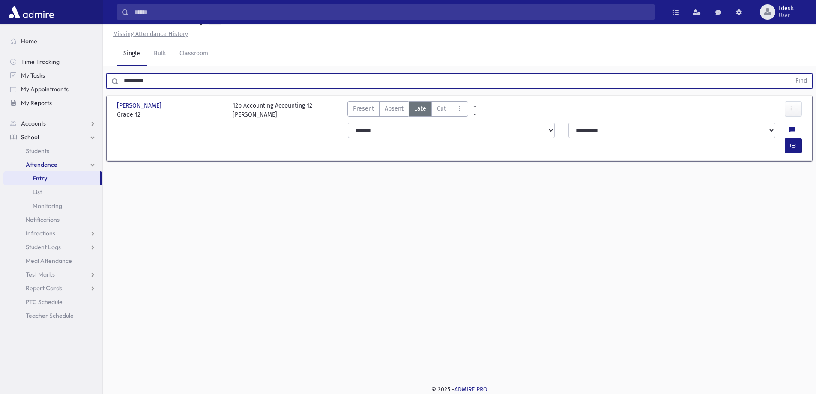 This screenshot has width=816, height=394. What do you see at coordinates (33, 75) in the screenshot?
I see `span: My Tasks` at bounding box center [33, 75].